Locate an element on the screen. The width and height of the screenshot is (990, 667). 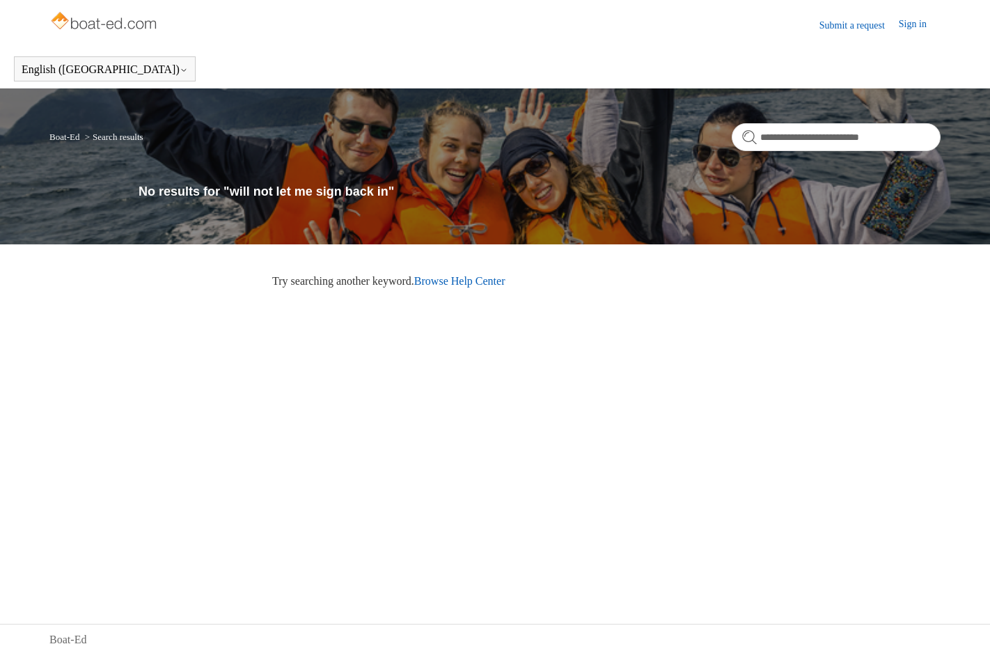
a: Browse Help Center is located at coordinates (460, 281).